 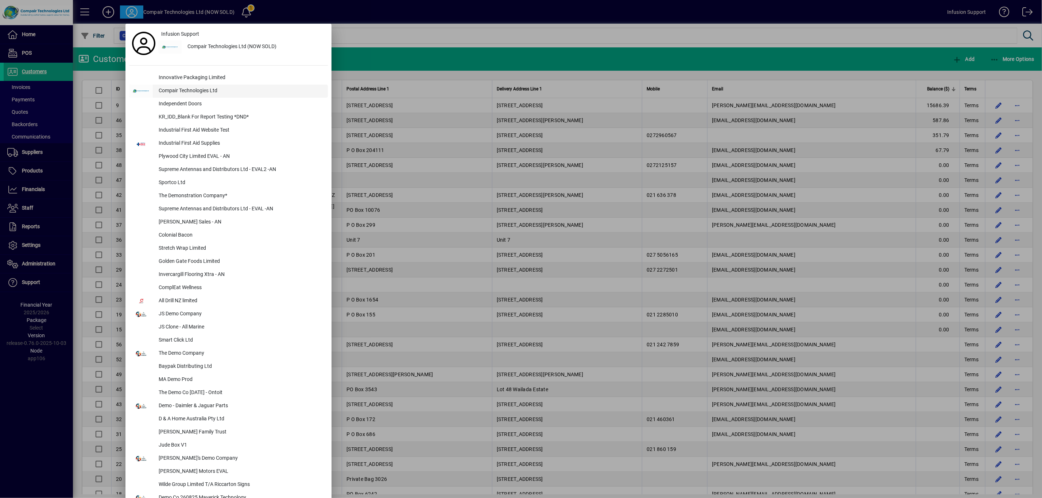 What do you see at coordinates (243, 34) in the screenshot?
I see `a: Infusion Support` at bounding box center [243, 34].